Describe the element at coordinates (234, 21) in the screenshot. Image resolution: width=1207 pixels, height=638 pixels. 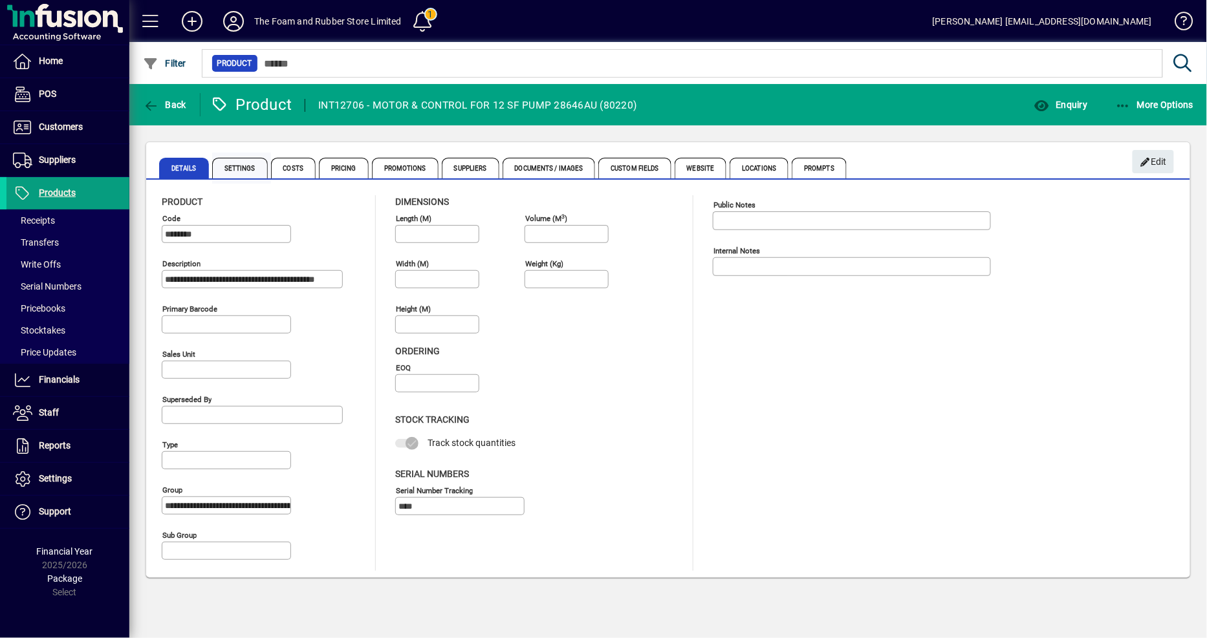
I see `button: Profile` at that location.